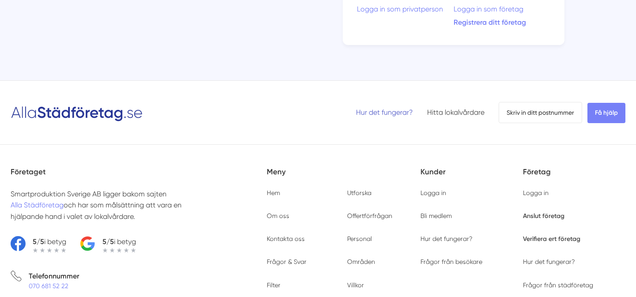  I want to click on a: Hitta lokalvårdare, so click(456, 112).